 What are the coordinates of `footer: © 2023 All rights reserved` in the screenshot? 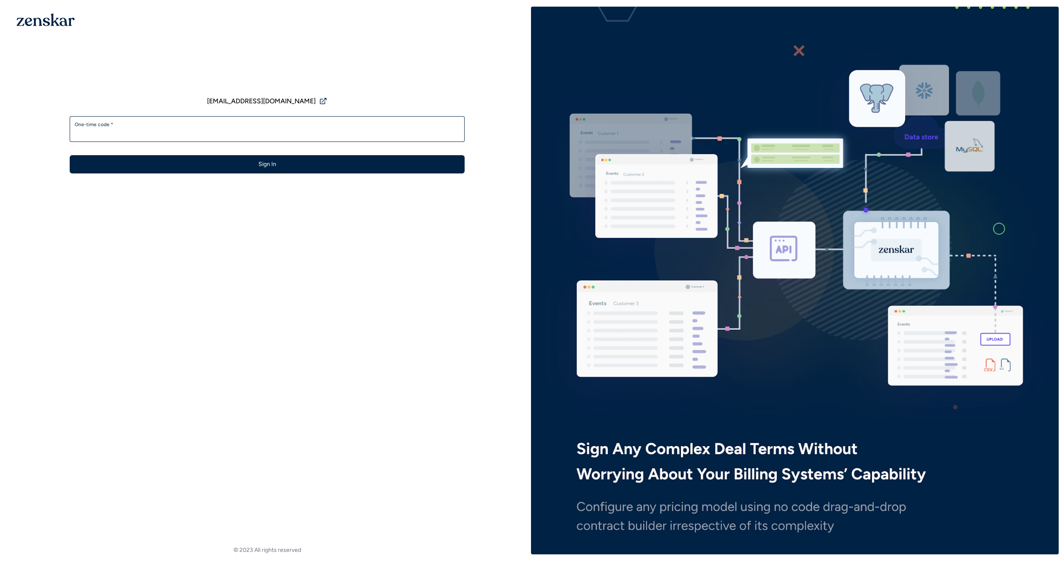 It's located at (267, 550).